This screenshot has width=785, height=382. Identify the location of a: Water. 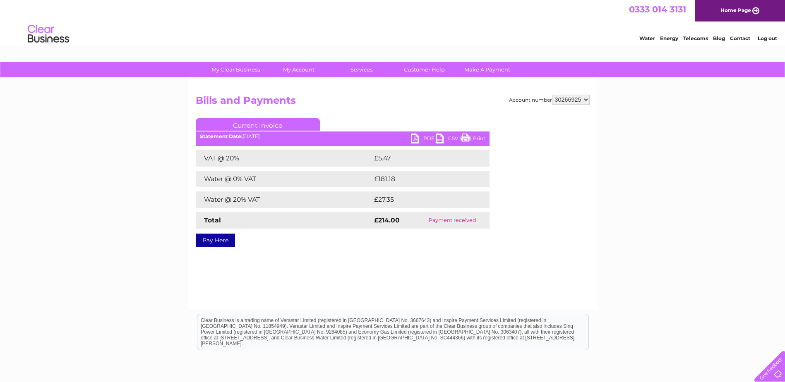
(647, 38).